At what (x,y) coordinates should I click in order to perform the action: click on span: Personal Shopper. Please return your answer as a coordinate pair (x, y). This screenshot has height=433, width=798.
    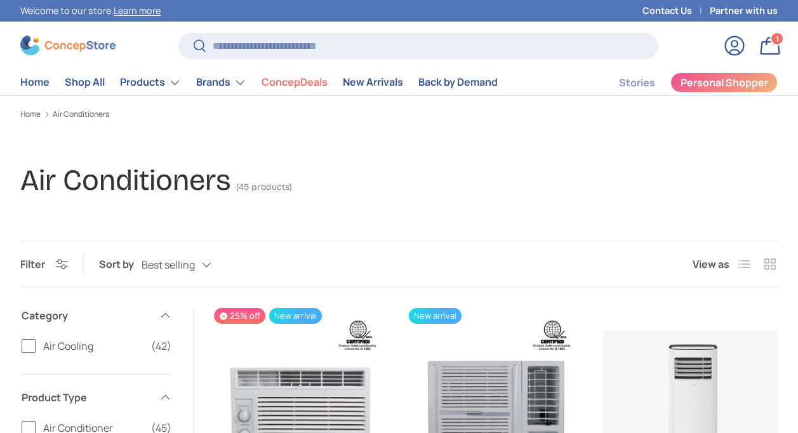
    Looking at the image, I should click on (724, 83).